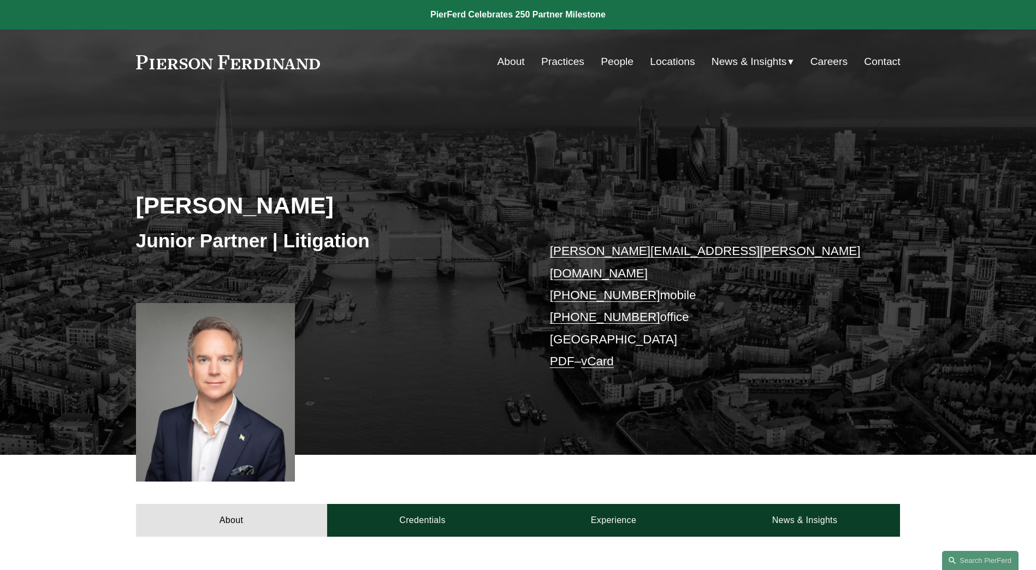 Image resolution: width=1036 pixels, height=570 pixels. Describe the element at coordinates (829, 62) in the screenshot. I see `a: Careers` at that location.